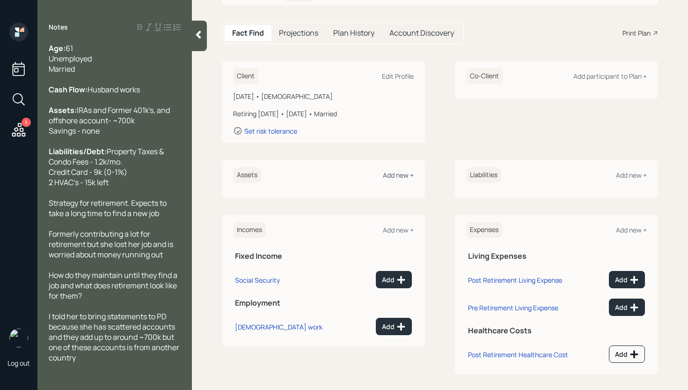  I want to click on div: Pre Retirement Living Expense, so click(513, 307).